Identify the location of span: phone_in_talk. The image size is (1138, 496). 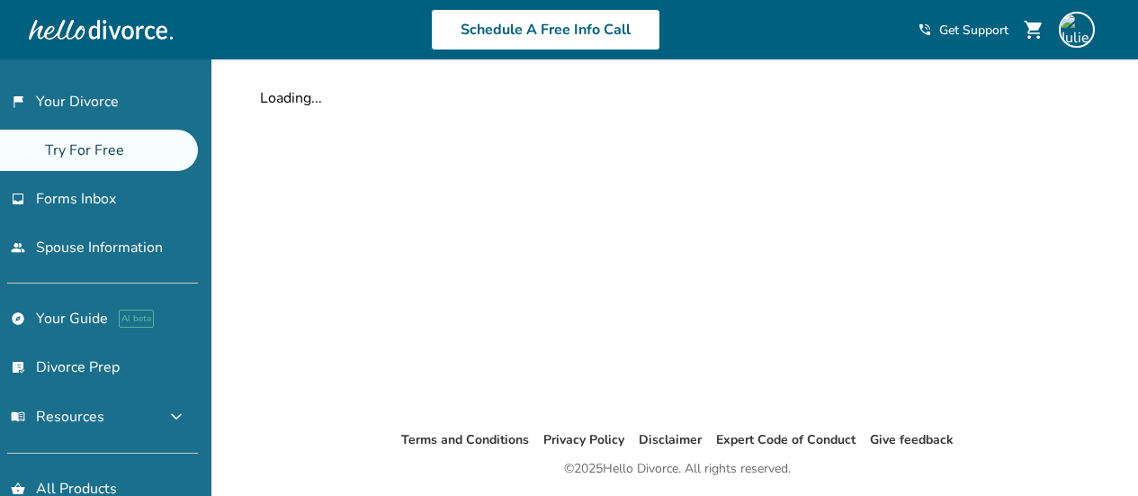
(925, 30).